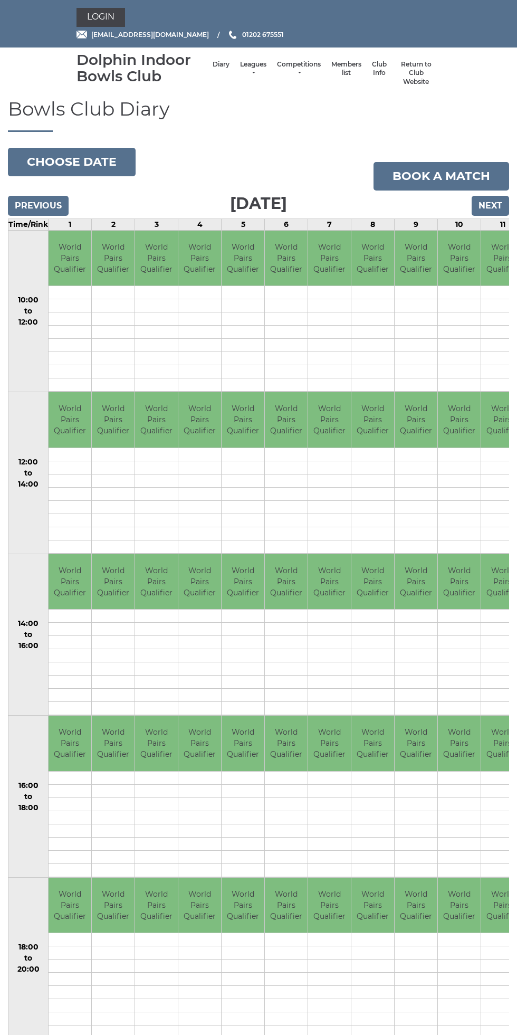 Image resolution: width=517 pixels, height=1035 pixels. Describe the element at coordinates (253, 69) in the screenshot. I see `a: Leagues` at that location.